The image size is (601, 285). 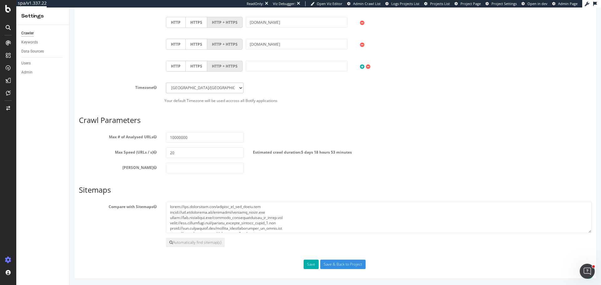 What do you see at coordinates (502, 4) in the screenshot?
I see `a: Project Settings` at bounding box center [502, 4].